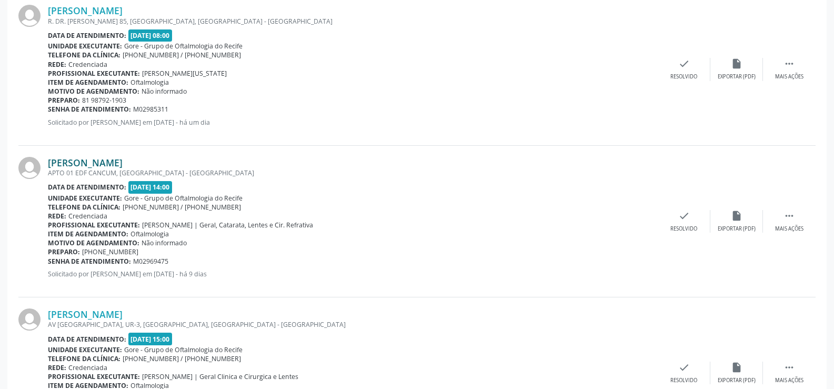 Image resolution: width=834 pixels, height=389 pixels. Describe the element at coordinates (151, 109) in the screenshot. I see `span: M02985311` at that location.